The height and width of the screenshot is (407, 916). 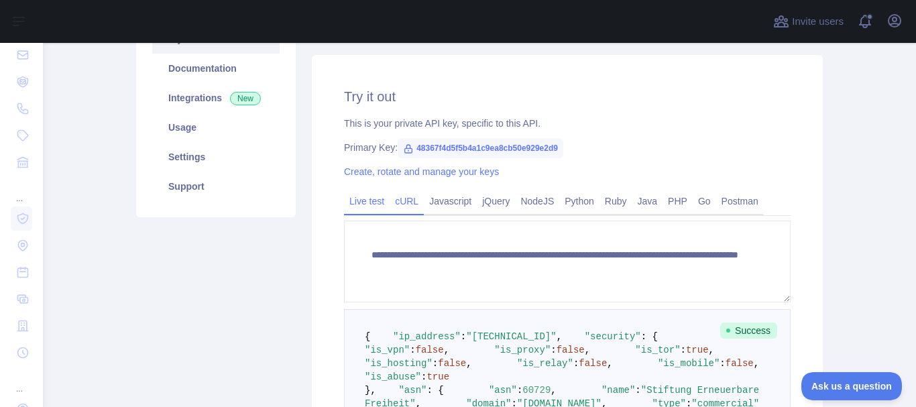 I want to click on div: Primary Key:, so click(x=567, y=147).